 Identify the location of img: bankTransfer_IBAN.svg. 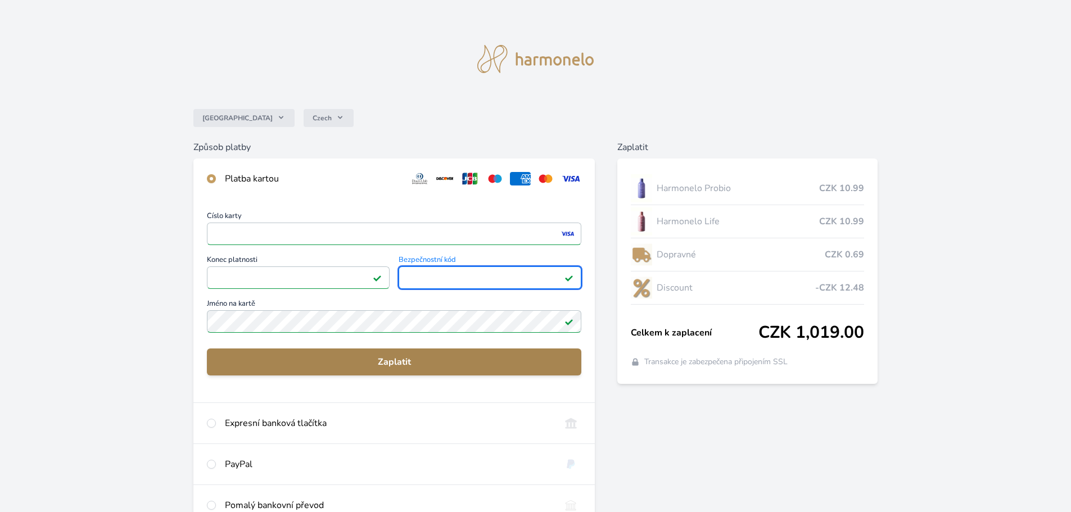
(570, 505).